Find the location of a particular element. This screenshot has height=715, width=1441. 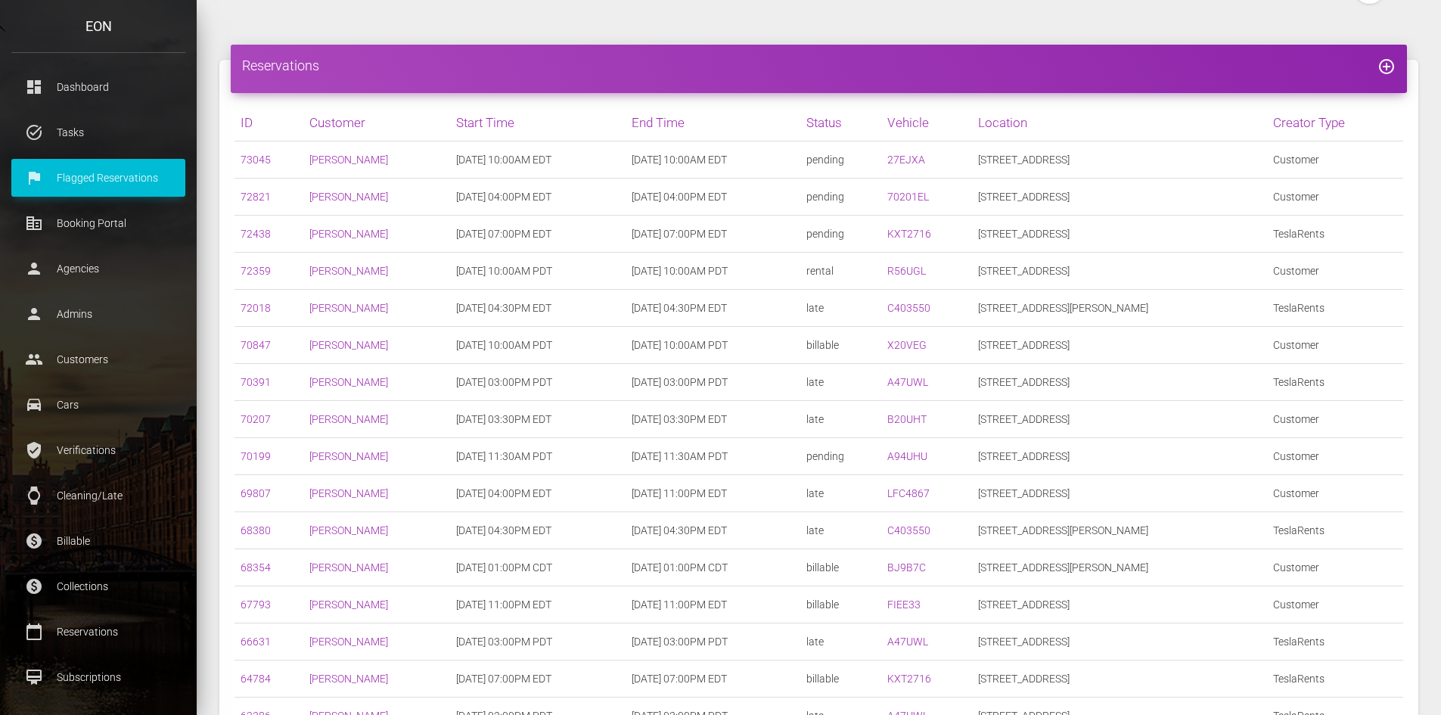

a: verified_user Verifications is located at coordinates (98, 450).